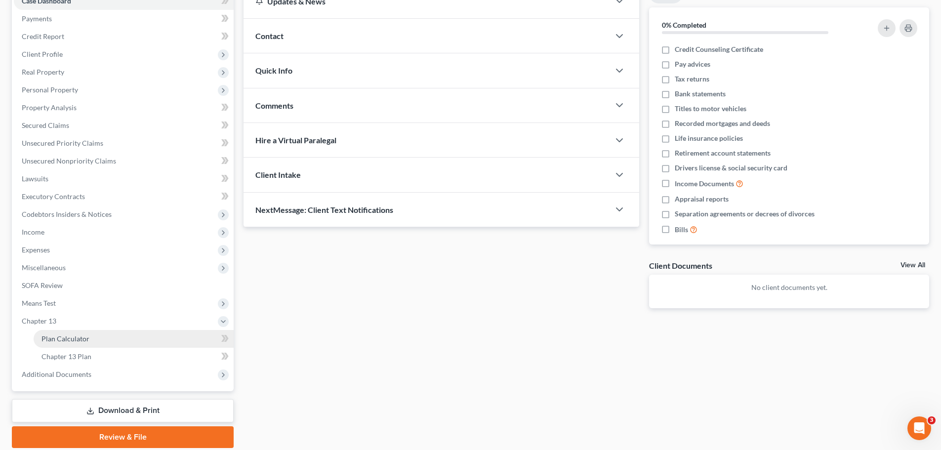 Image resolution: width=941 pixels, height=450 pixels. I want to click on span: Appraisal reports, so click(702, 199).